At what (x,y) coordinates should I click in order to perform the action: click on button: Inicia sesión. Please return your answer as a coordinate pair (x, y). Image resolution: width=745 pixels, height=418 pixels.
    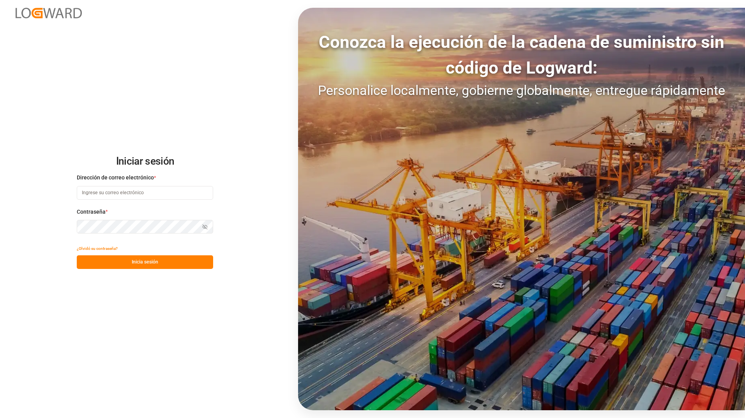
    Looking at the image, I should click on (145, 262).